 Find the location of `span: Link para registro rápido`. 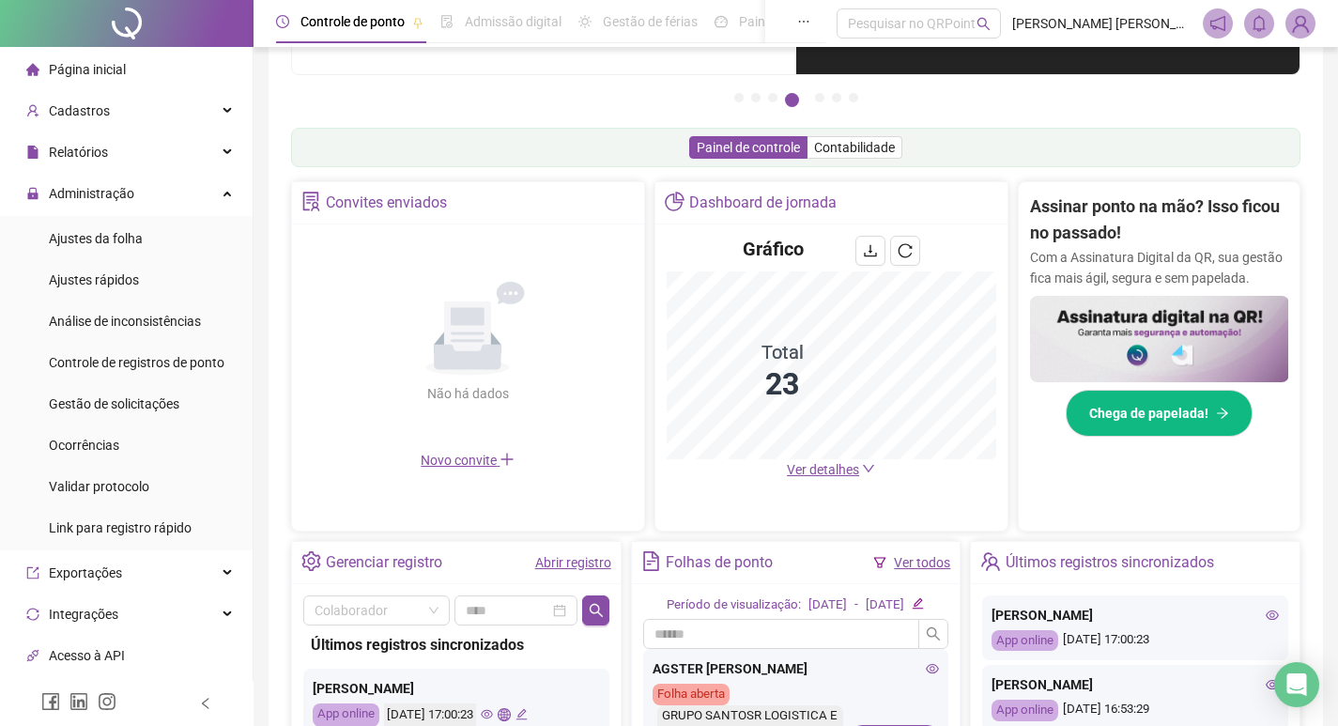

span: Link para registro rápido is located at coordinates (120, 528).